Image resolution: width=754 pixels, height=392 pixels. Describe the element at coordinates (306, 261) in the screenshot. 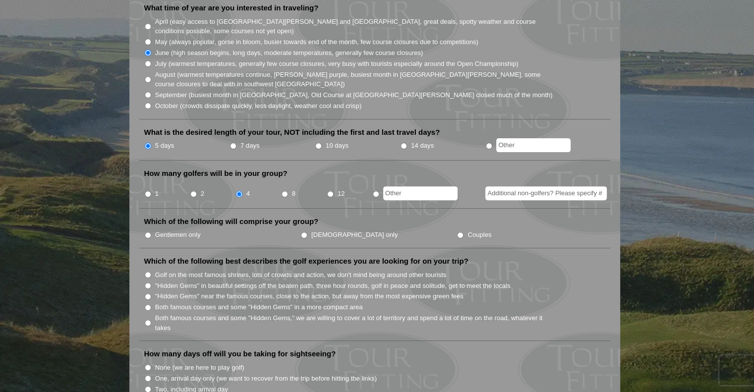

I see `label: Which of the following best describes the golf experiences you are looking for on your trip?` at that location.